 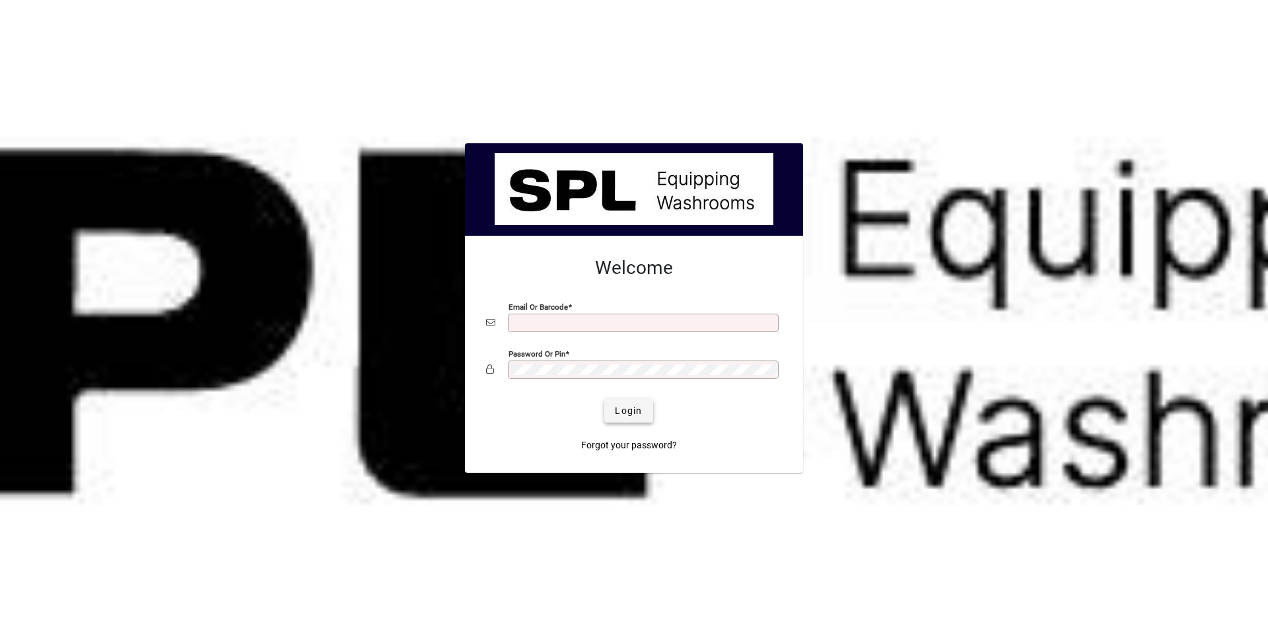 What do you see at coordinates (629, 445) in the screenshot?
I see `a: Forgot your password?` at bounding box center [629, 445].